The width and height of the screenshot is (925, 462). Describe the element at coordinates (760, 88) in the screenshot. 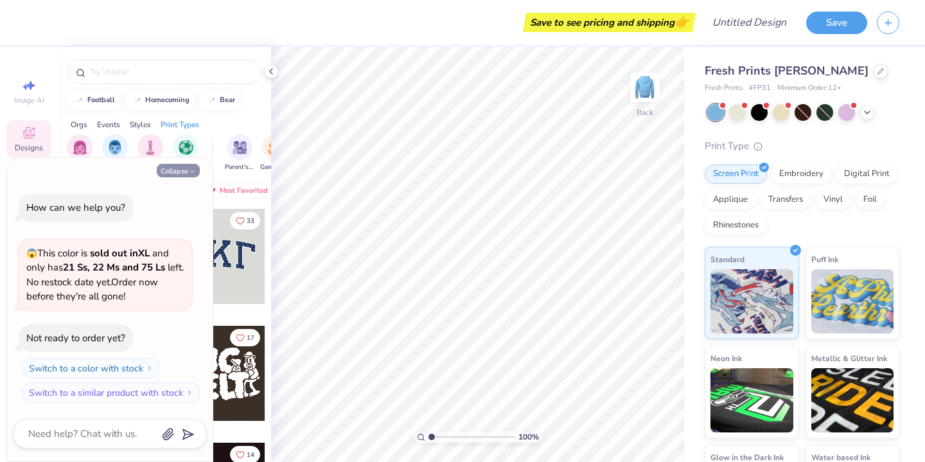

I see `span: # FP31` at that location.